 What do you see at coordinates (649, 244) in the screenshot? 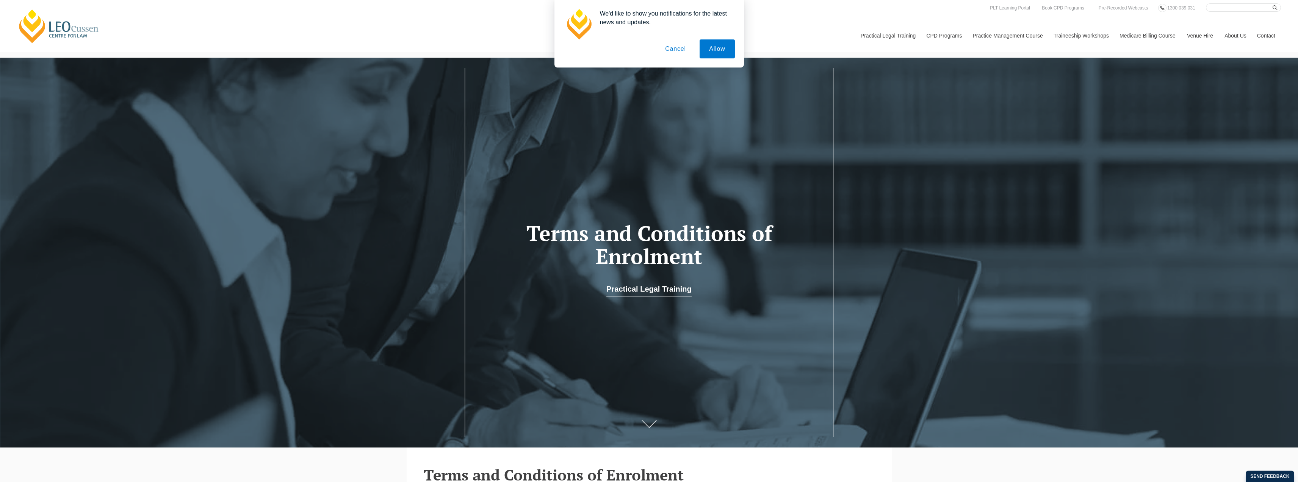
I see `h1: Terms and Conditions of Enrolment` at bounding box center [649, 244].